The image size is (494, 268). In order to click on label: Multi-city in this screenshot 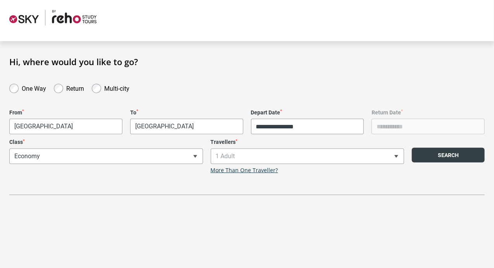, I will do `click(117, 88)`.